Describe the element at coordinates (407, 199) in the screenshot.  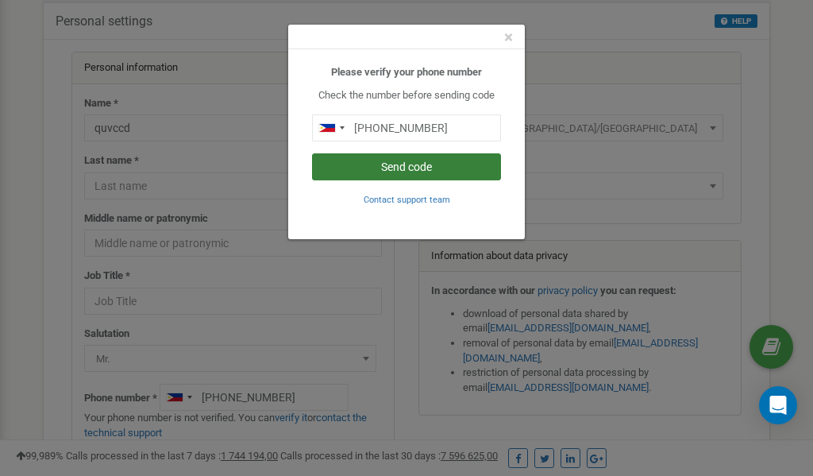
I see `small: Contact support team` at that location.